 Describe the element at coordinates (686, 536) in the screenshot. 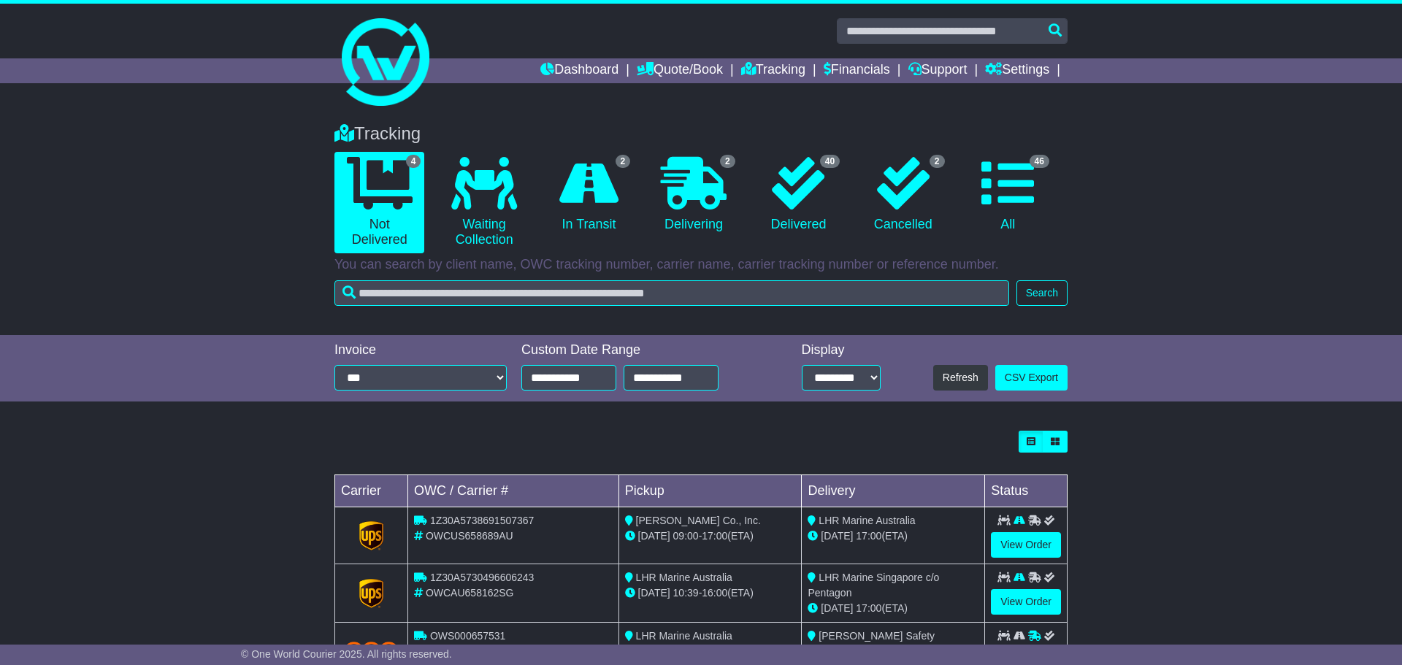

I see `span: 09:00` at that location.